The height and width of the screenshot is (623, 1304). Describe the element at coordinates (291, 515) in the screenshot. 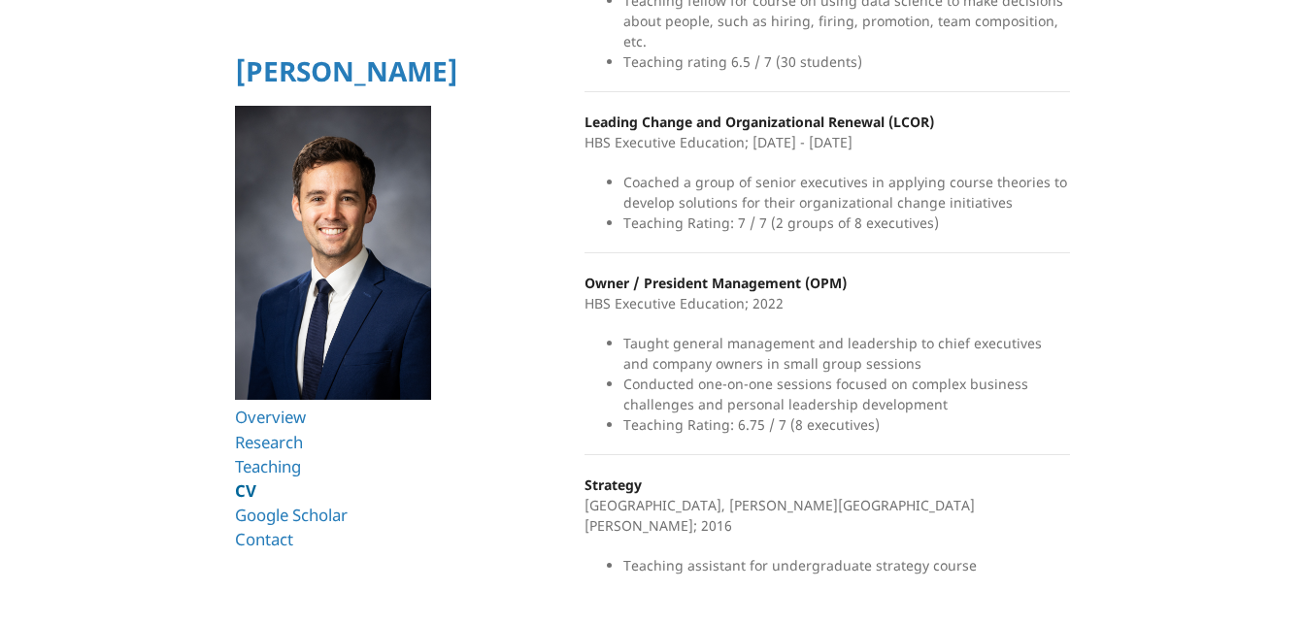

I see `a: Google Scholar` at that location.